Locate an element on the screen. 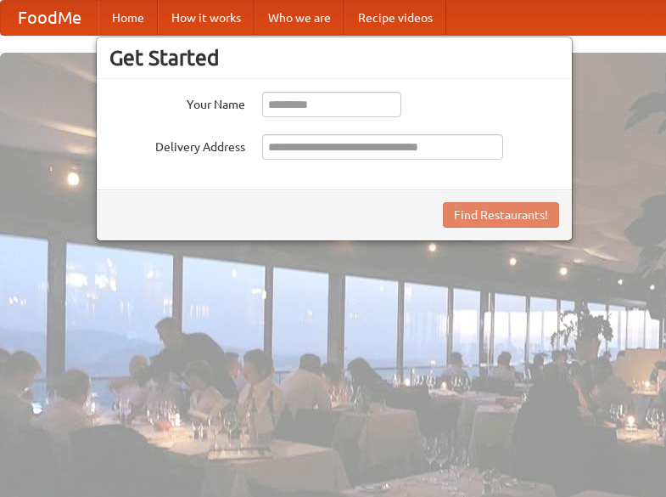  a: Recipe videos is located at coordinates (396, 18).